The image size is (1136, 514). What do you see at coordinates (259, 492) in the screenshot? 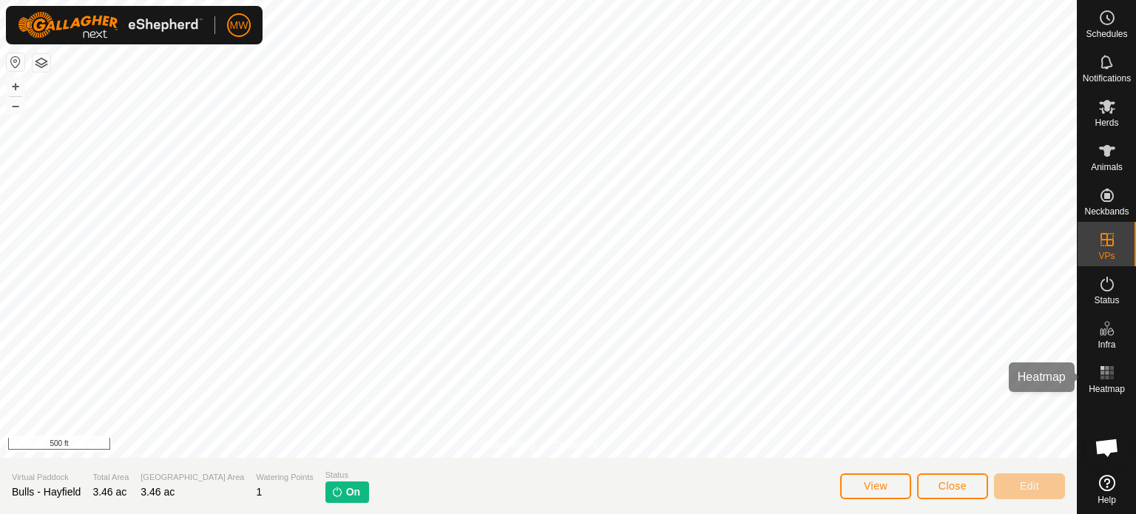
I see `span: 1` at bounding box center [259, 492].